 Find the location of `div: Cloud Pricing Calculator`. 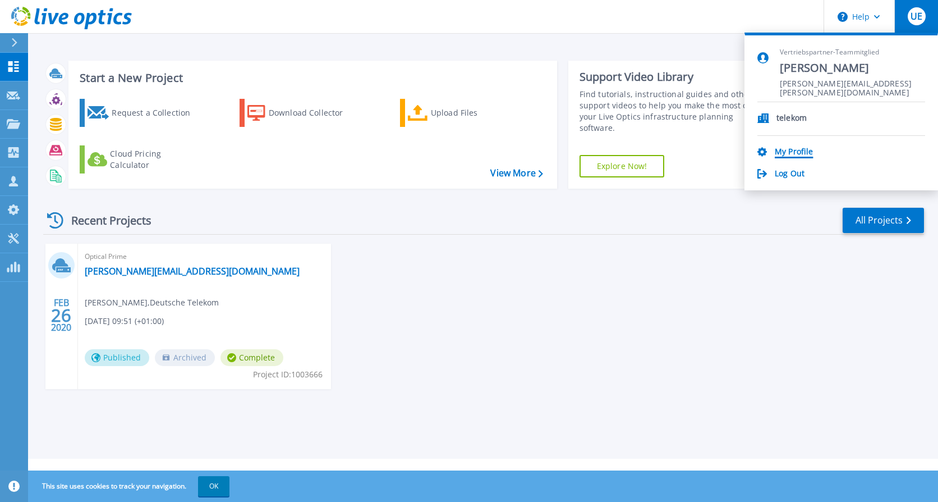

div: Cloud Pricing Calculator is located at coordinates (155, 159).